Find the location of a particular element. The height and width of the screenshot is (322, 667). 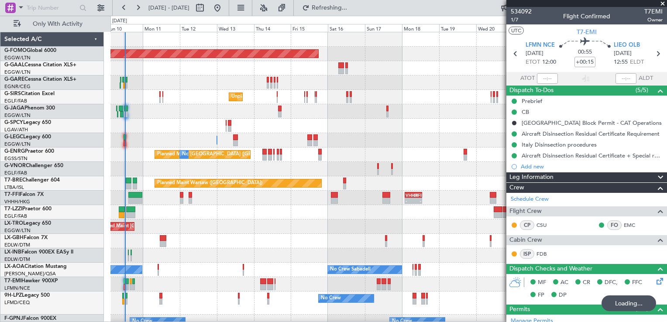

span: (5/5) is located at coordinates (642, 90).